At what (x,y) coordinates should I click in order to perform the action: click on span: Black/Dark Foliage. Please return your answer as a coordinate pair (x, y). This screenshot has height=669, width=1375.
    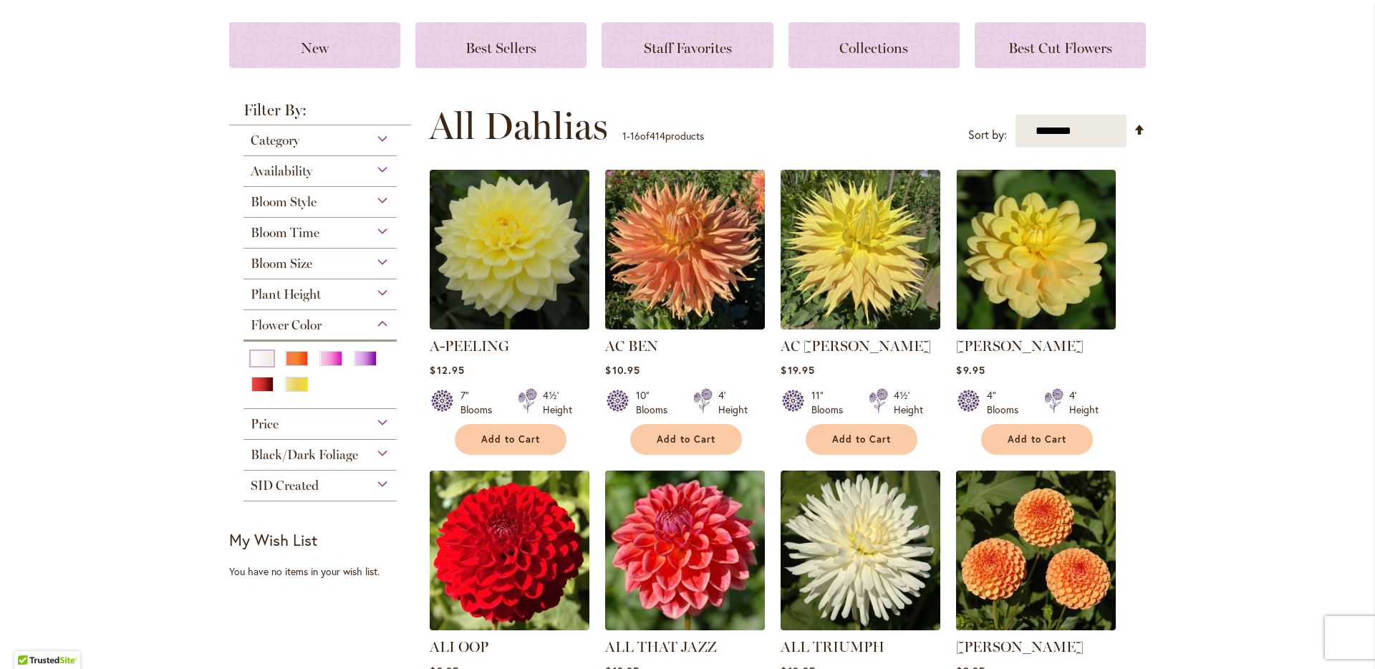
    Looking at the image, I should click on (304, 455).